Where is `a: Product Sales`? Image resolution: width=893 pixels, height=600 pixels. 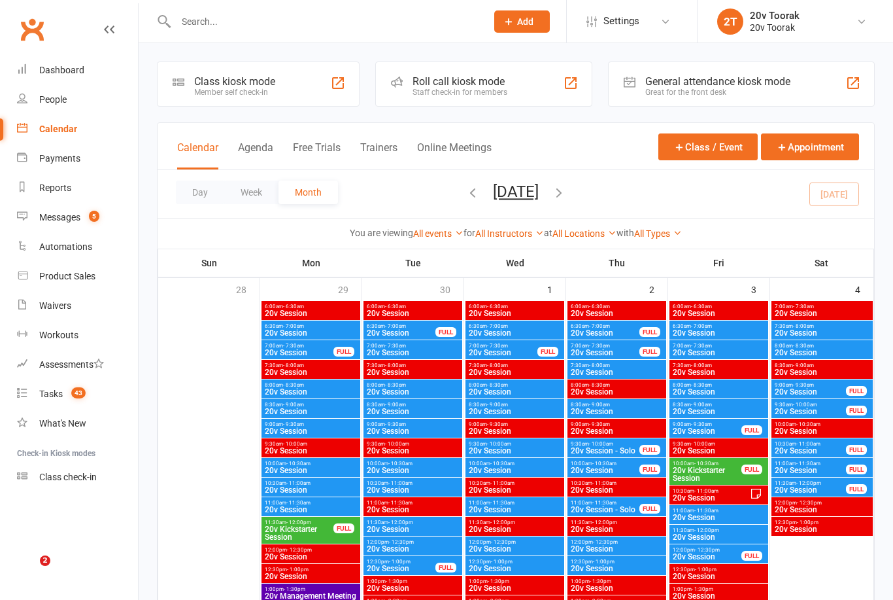 a: Product Sales is located at coordinates (77, 276).